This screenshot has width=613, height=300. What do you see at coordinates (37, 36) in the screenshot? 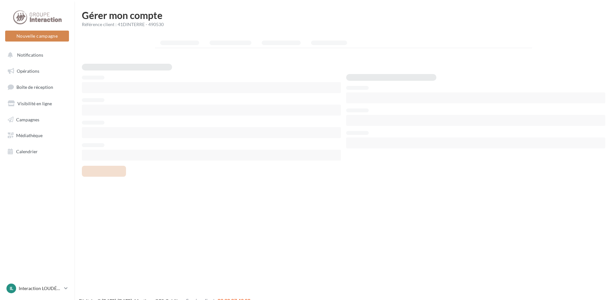
I see `button: Nouvelle campagne` at bounding box center [37, 36].